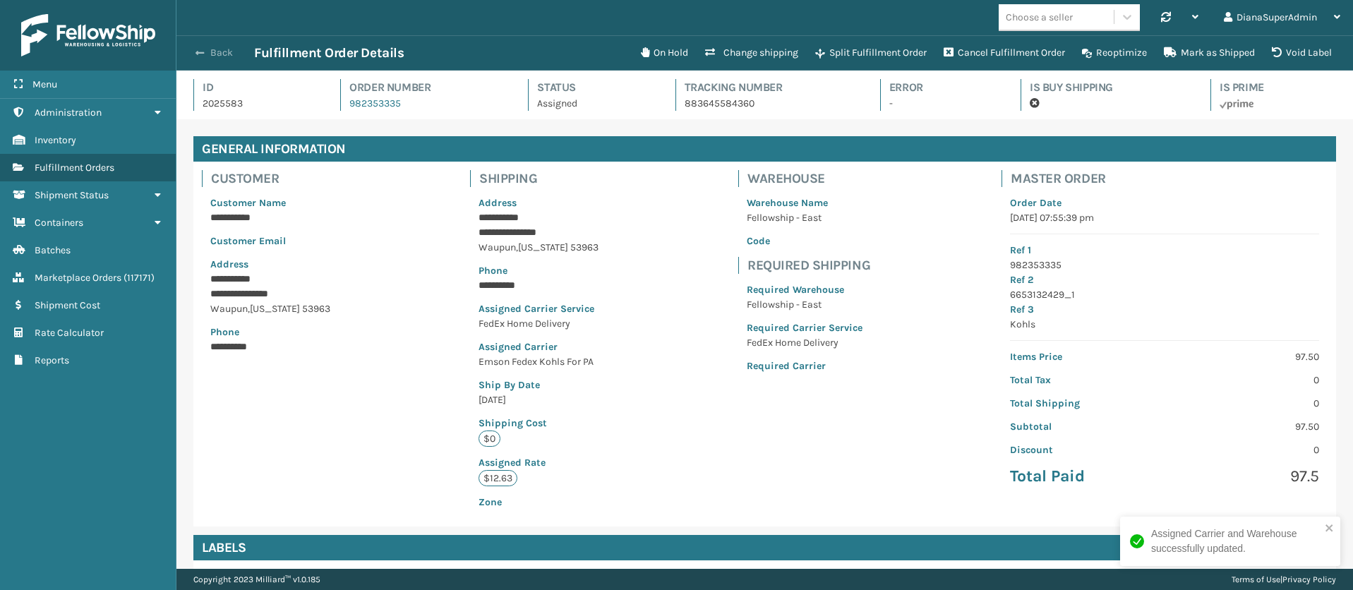 This screenshot has width=1353, height=590. Describe the element at coordinates (805, 328) in the screenshot. I see `p: Required Carrier Service` at that location.